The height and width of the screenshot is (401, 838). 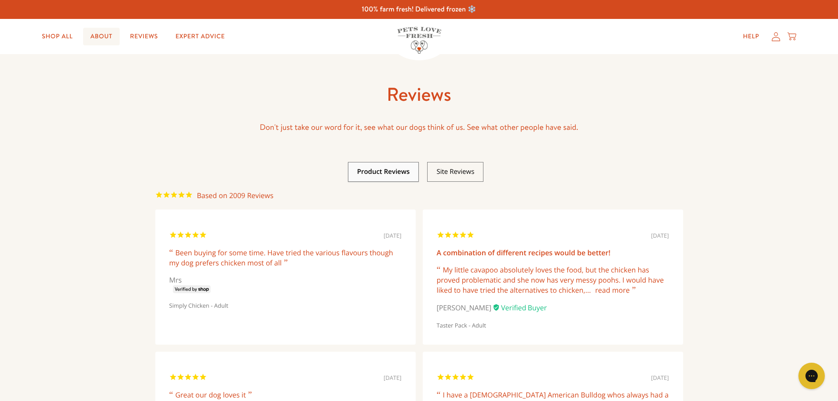 What do you see at coordinates (199, 305) in the screenshot?
I see `a: Simply Chicken - Adult` at bounding box center [199, 305].